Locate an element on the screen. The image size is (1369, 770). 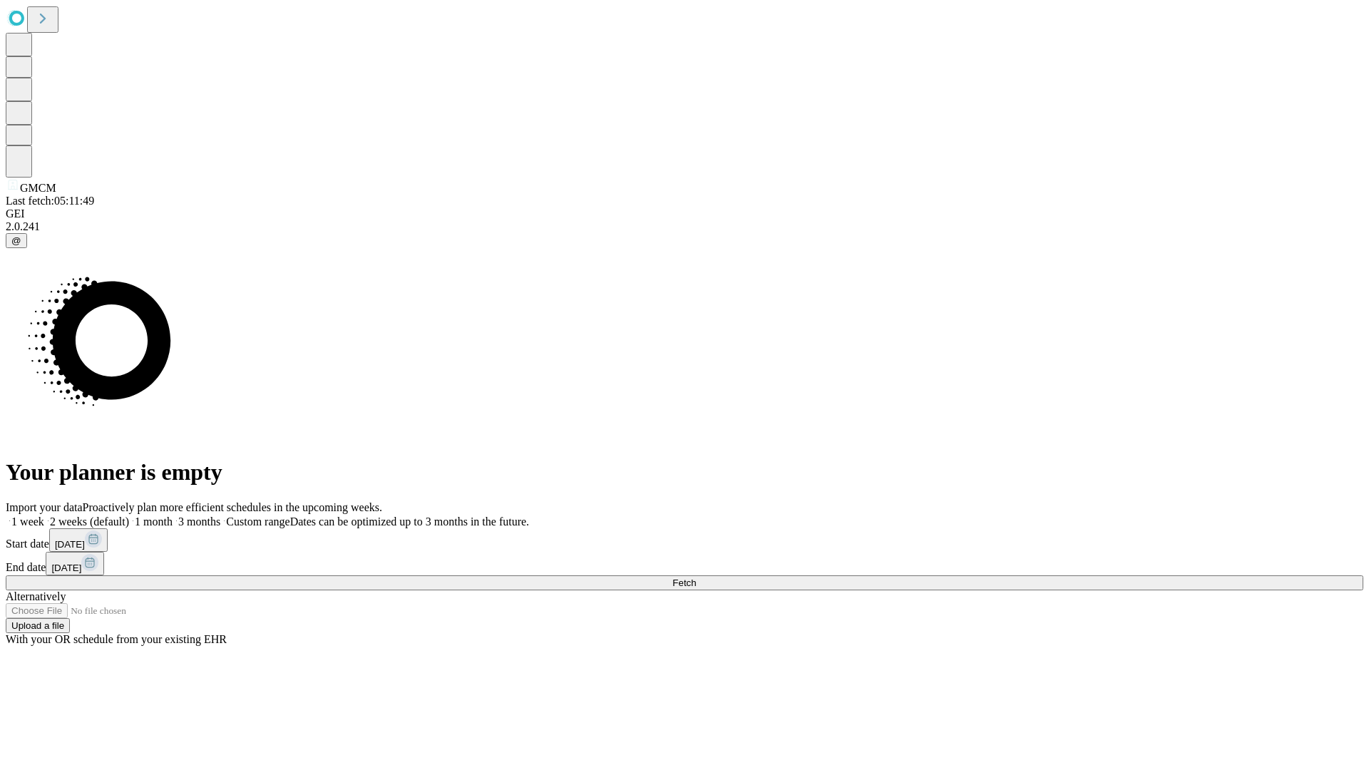
div: Start date is located at coordinates (685, 540).